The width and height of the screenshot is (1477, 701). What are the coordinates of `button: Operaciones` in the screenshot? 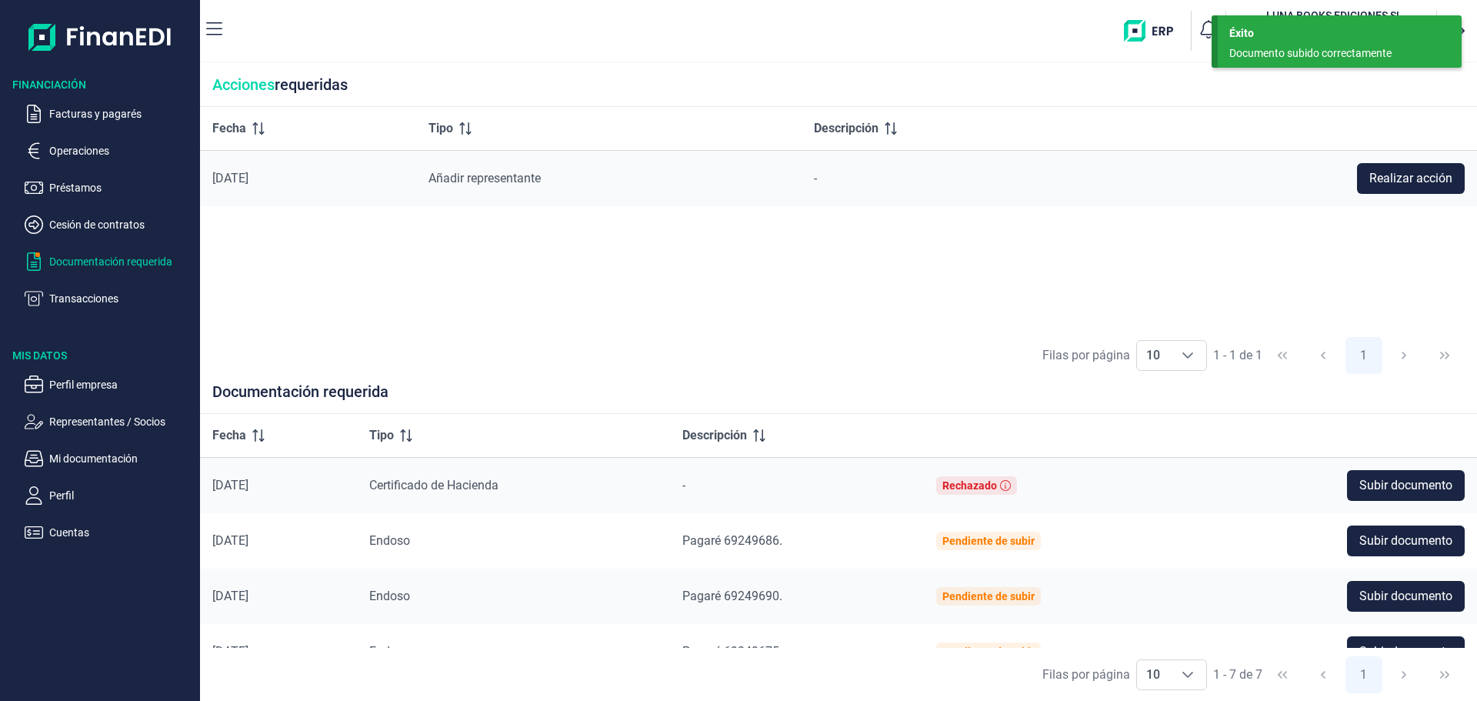 It's located at (109, 151).